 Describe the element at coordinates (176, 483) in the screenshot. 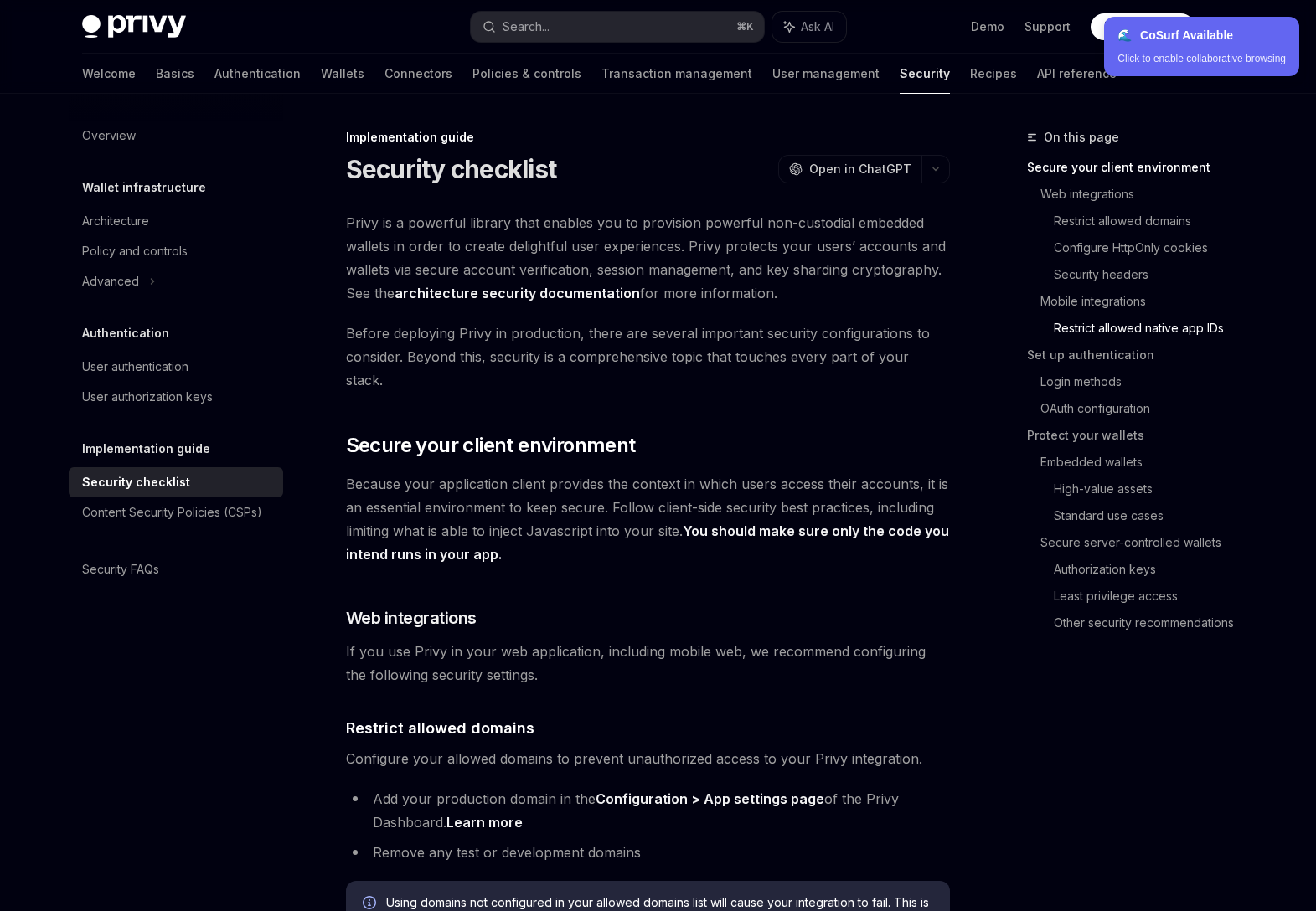

I see `a: Security checklist` at that location.